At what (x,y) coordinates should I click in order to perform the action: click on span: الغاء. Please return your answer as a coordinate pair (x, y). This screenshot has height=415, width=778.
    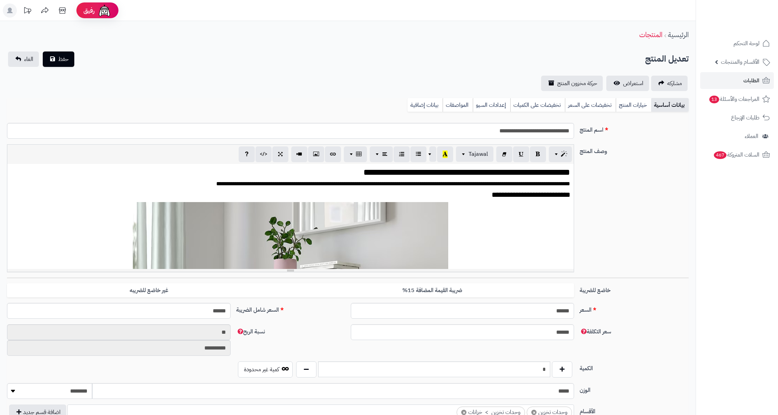
    Looking at the image, I should click on (29, 59).